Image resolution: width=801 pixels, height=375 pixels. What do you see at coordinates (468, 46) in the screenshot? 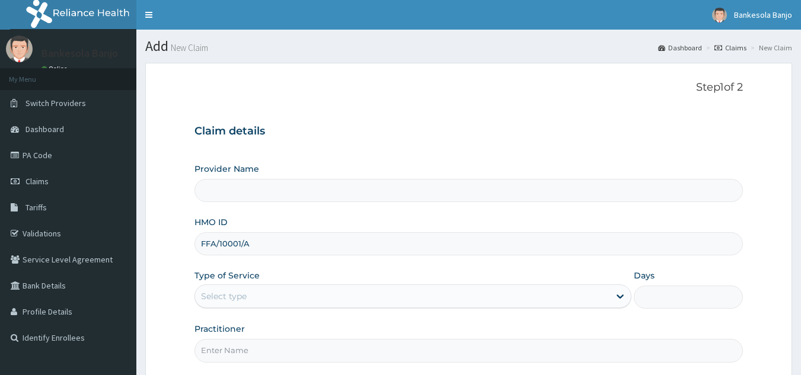
I see `h1: Add` at bounding box center [468, 46].